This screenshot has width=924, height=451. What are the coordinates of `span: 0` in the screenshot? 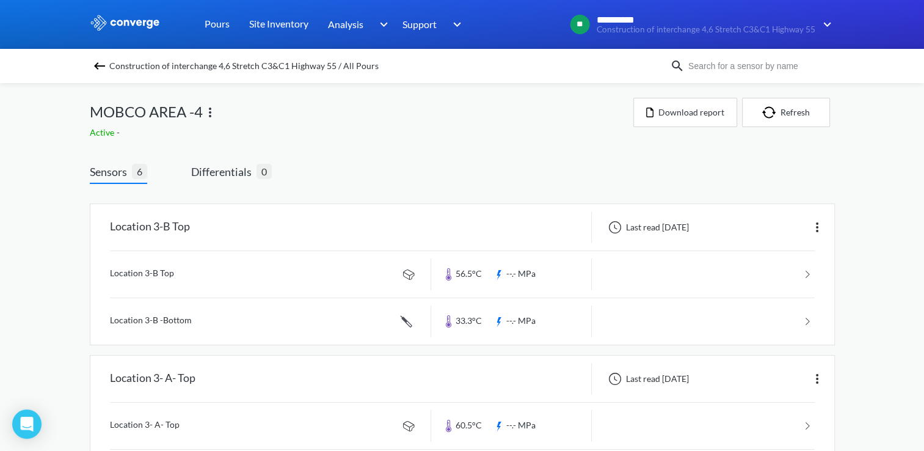 It's located at (264, 171).